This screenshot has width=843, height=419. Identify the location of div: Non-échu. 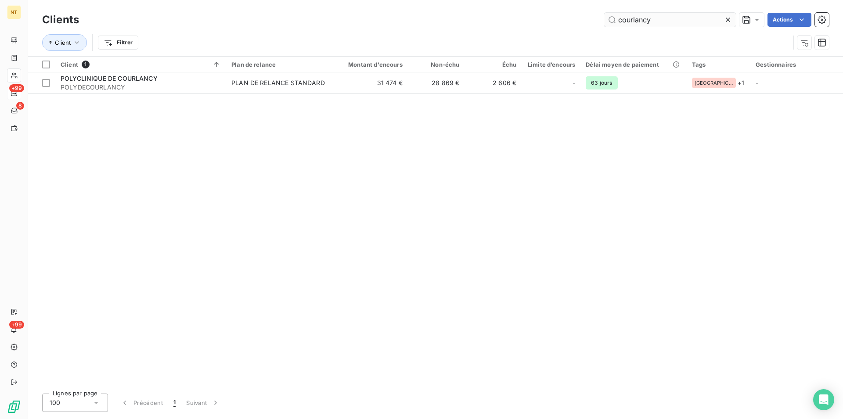
(437, 65).